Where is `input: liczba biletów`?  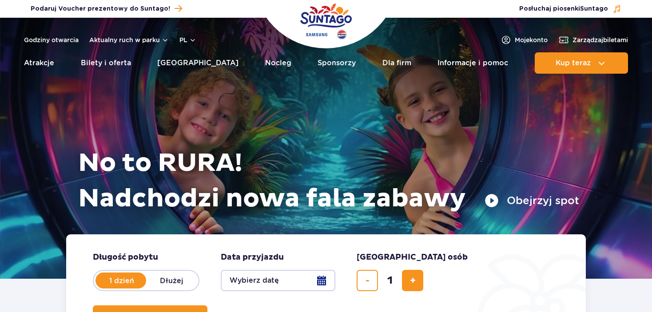 input: liczba biletów is located at coordinates (390, 281).